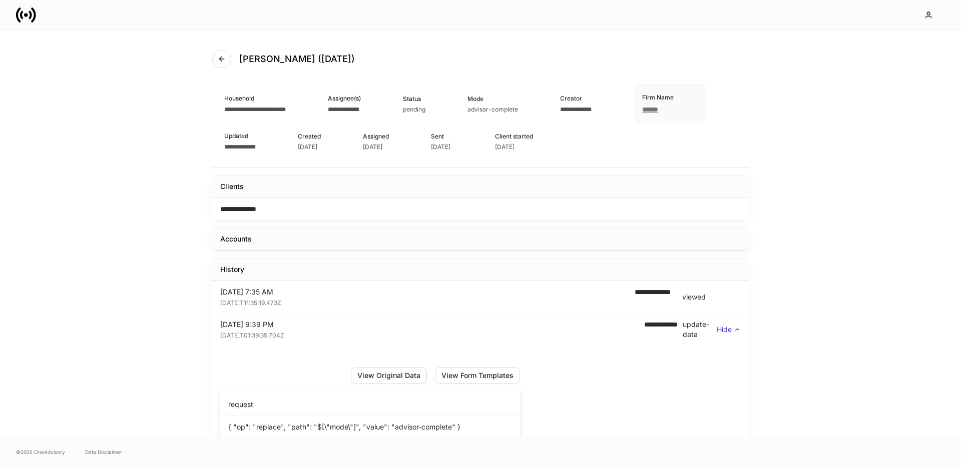  Describe the element at coordinates (344, 98) in the screenshot. I see `div: Assignee(s)` at that location.